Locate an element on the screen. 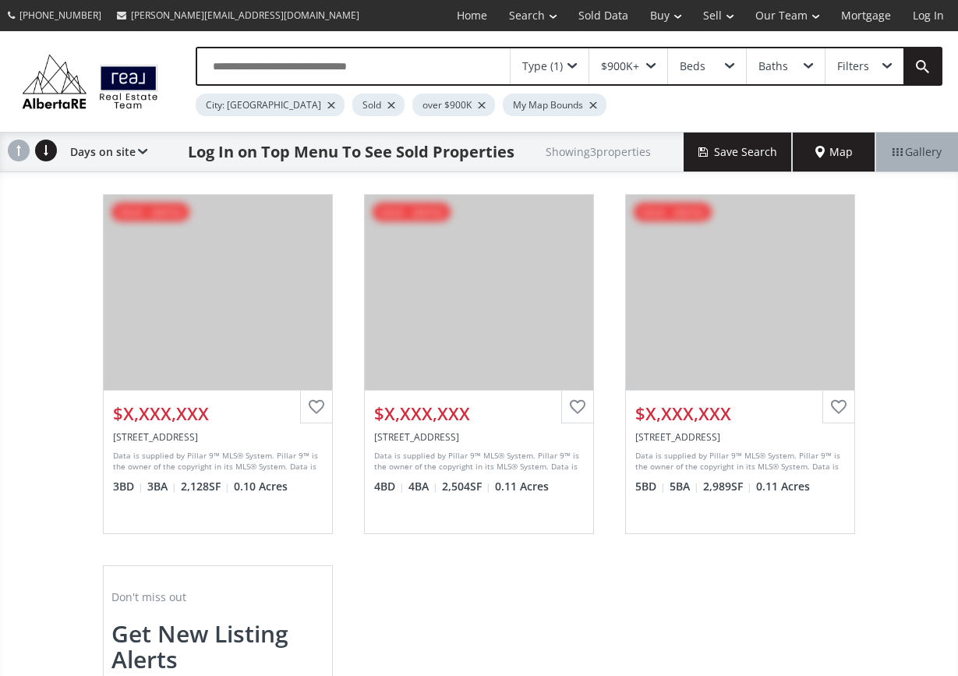  span: Gallery is located at coordinates (917, 152).